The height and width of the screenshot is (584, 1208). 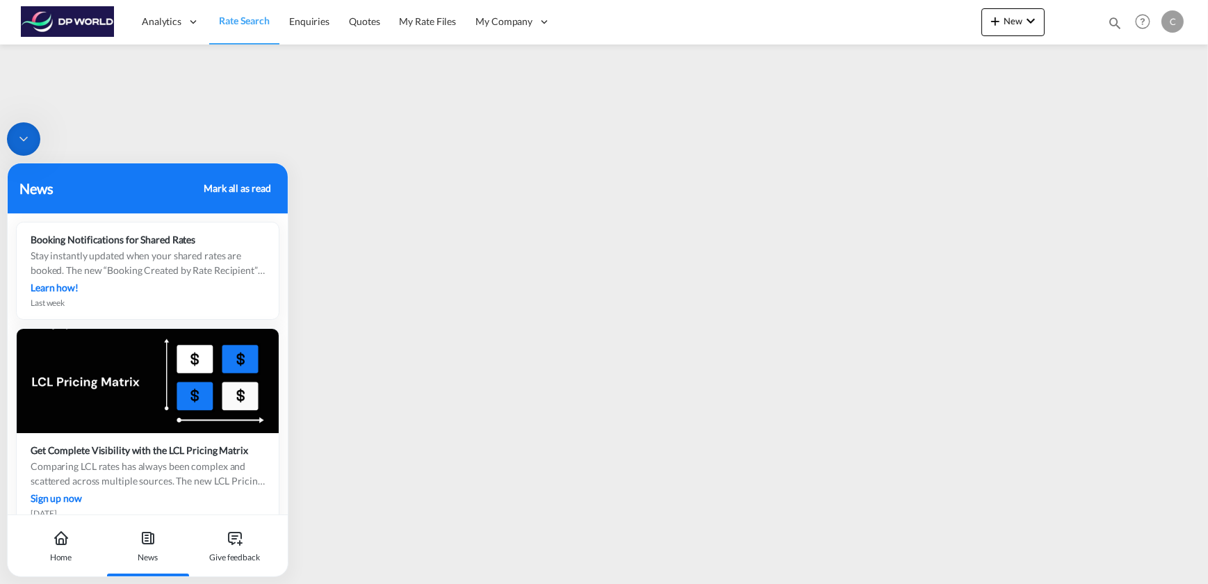 I want to click on button: icon-plus 400-fgNewicon-chevron-down, so click(x=1013, y=22).